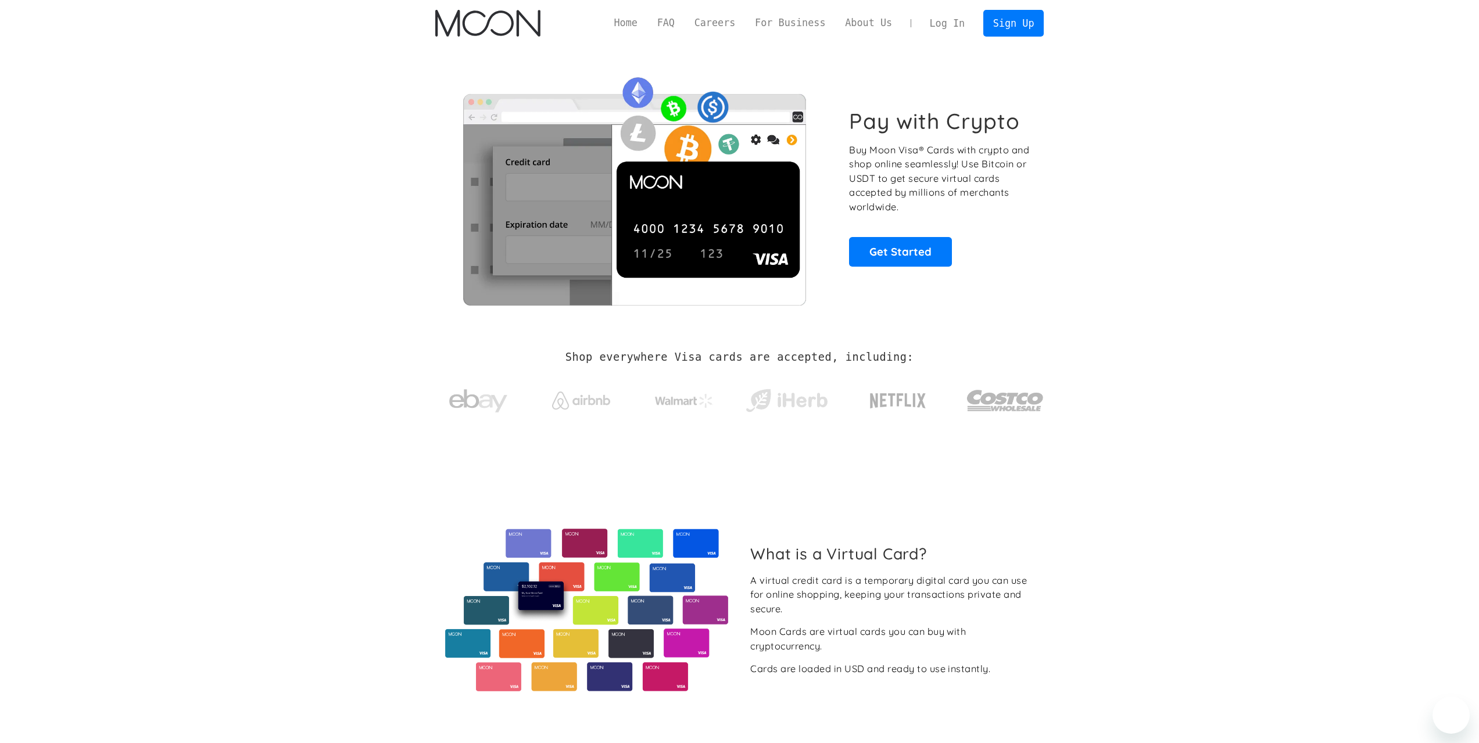  I want to click on div: Cards are loaded in USD and ready to use instantly., so click(870, 669).